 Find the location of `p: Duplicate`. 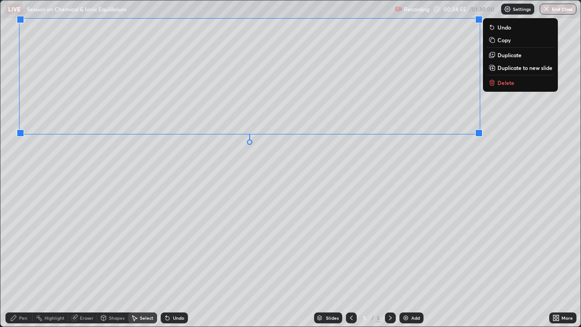

p: Duplicate is located at coordinates (509, 55).